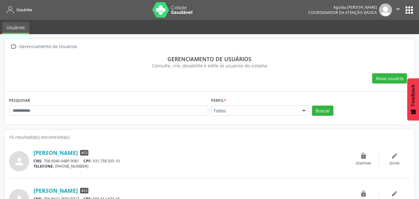  I want to click on label: PESQUISAR, so click(20, 101).